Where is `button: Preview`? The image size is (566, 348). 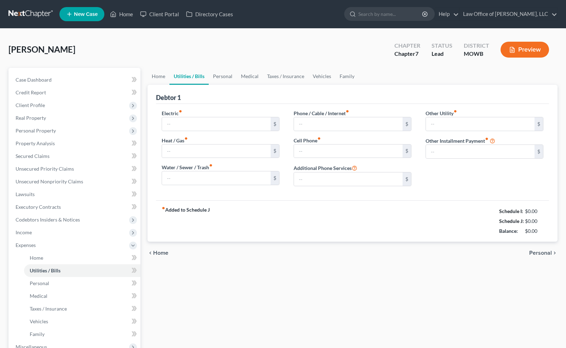 button: Preview is located at coordinates (525, 50).